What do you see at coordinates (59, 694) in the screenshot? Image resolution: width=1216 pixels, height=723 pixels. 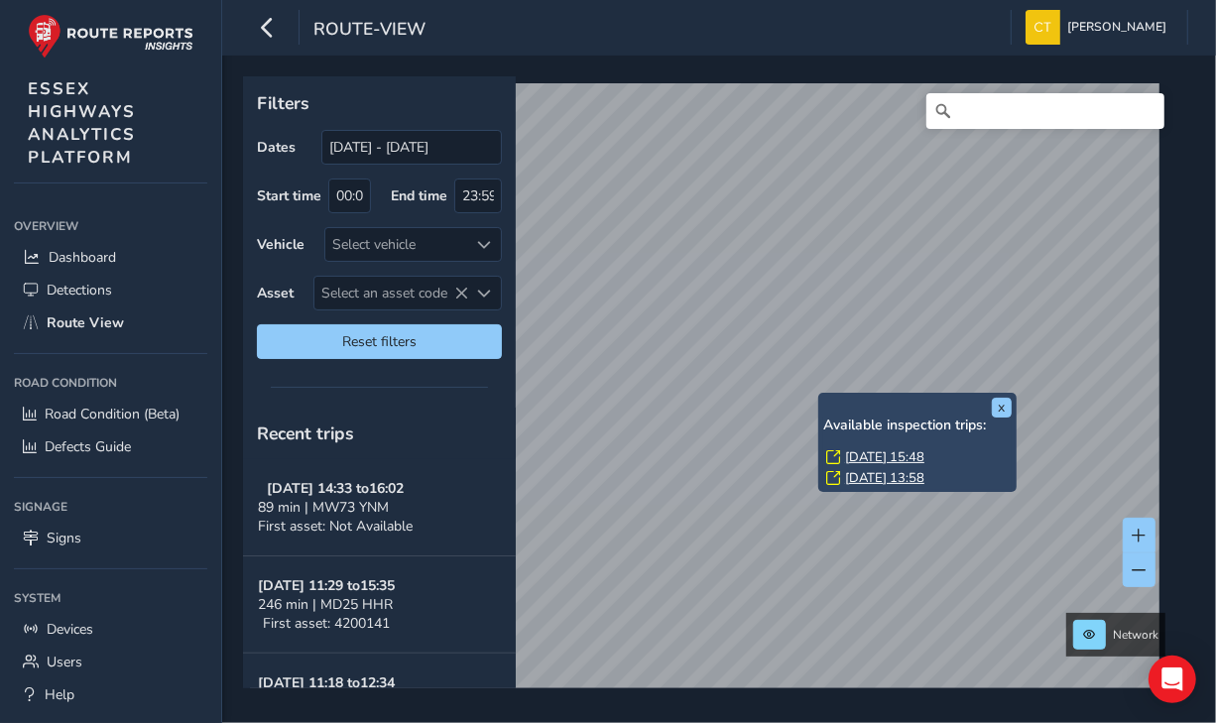 I see `span: Help` at bounding box center [59, 694].